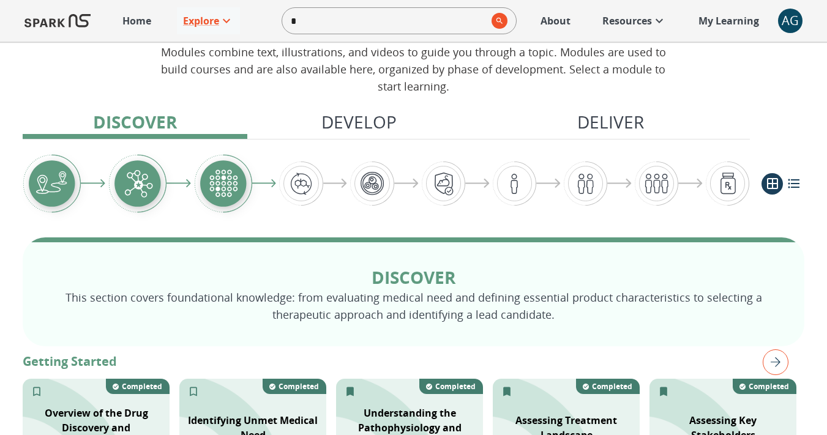 Image resolution: width=827 pixels, height=435 pixels. I want to click on button: search, so click(497, 21).